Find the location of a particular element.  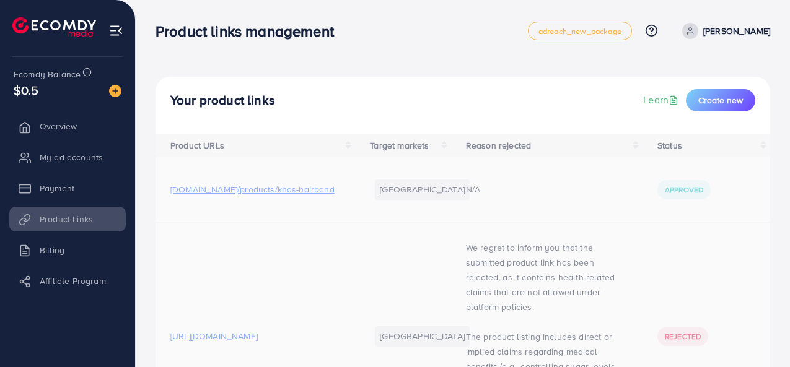

span: Create new is located at coordinates (720, 100).